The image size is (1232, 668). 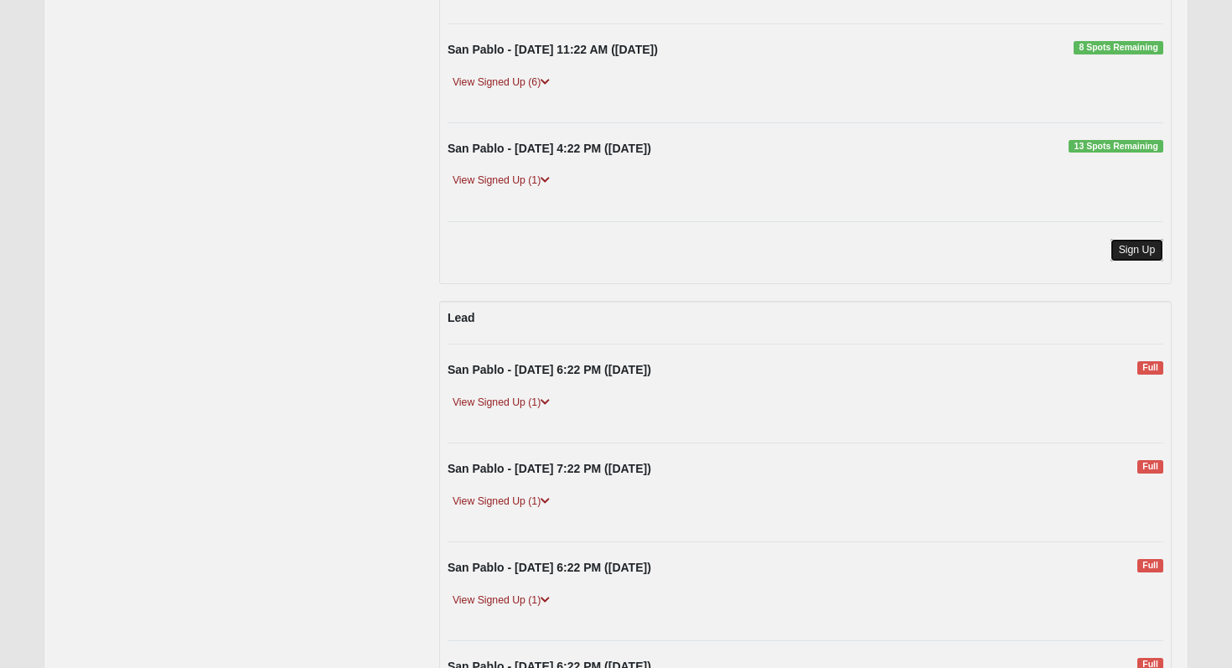 I want to click on a: View Signed Up (6), so click(x=501, y=82).